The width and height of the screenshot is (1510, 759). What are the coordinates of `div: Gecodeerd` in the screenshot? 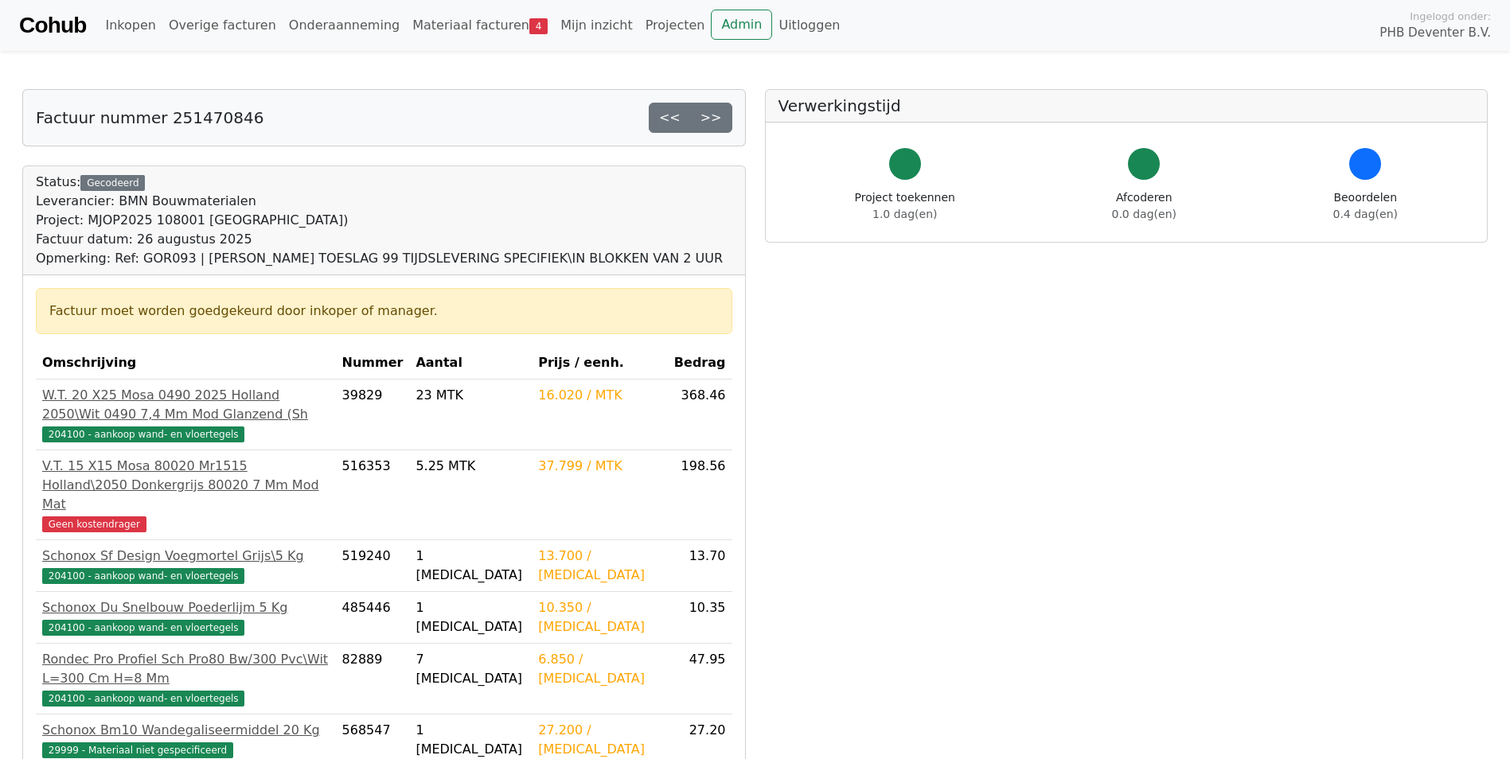 It's located at (112, 183).